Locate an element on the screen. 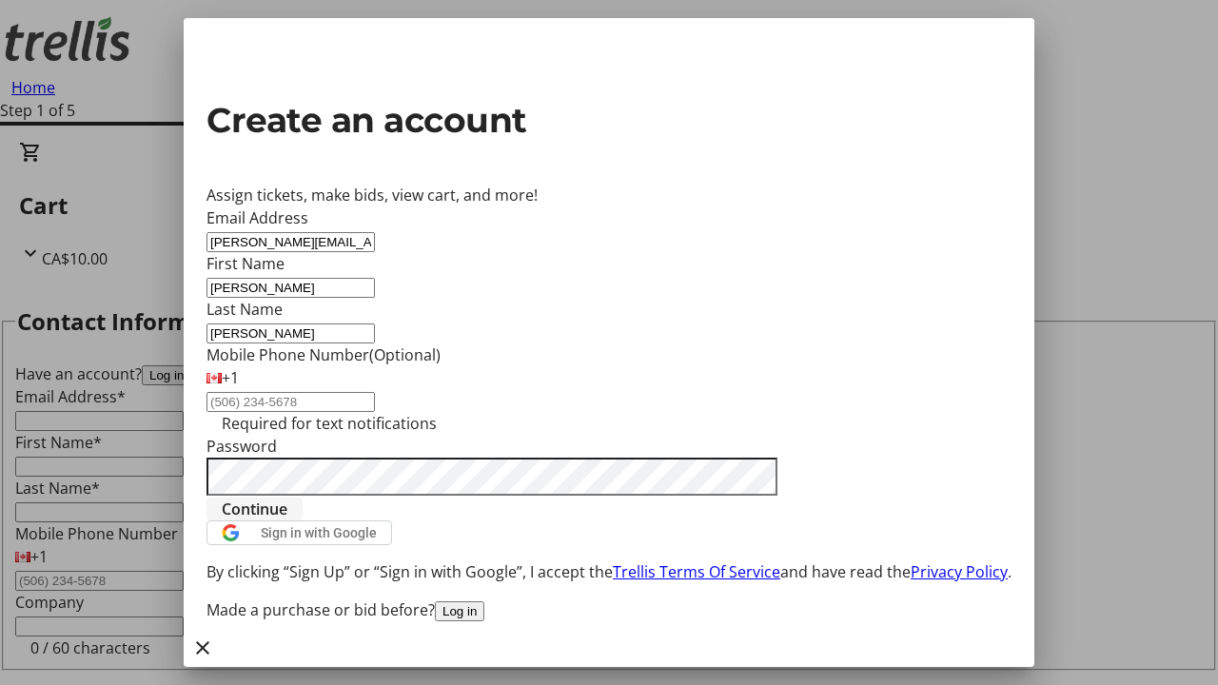 Image resolution: width=1218 pixels, height=685 pixels. button: Continue is located at coordinates (254, 509).